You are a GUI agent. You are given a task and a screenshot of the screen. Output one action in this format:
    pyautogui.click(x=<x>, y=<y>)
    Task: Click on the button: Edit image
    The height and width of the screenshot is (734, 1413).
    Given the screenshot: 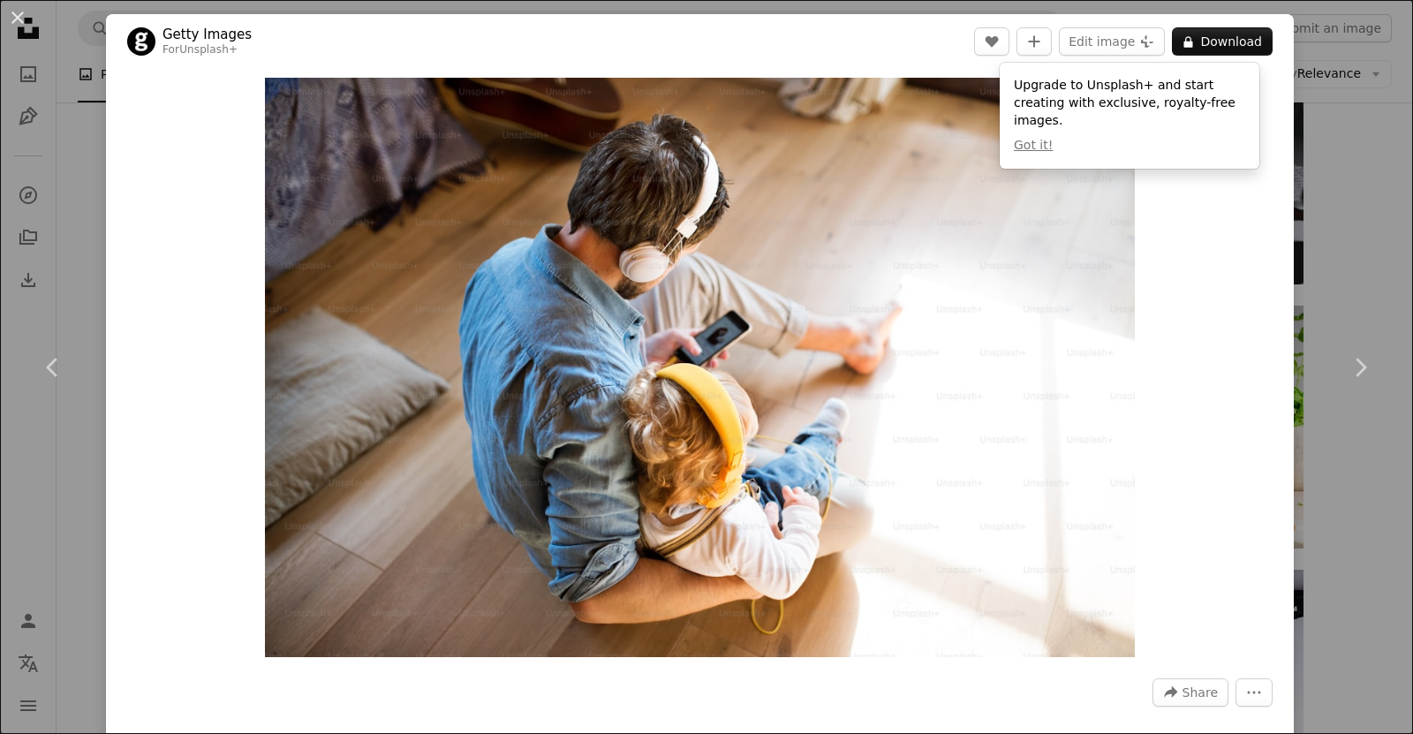 What is the action you would take?
    pyautogui.click(x=1112, y=42)
    